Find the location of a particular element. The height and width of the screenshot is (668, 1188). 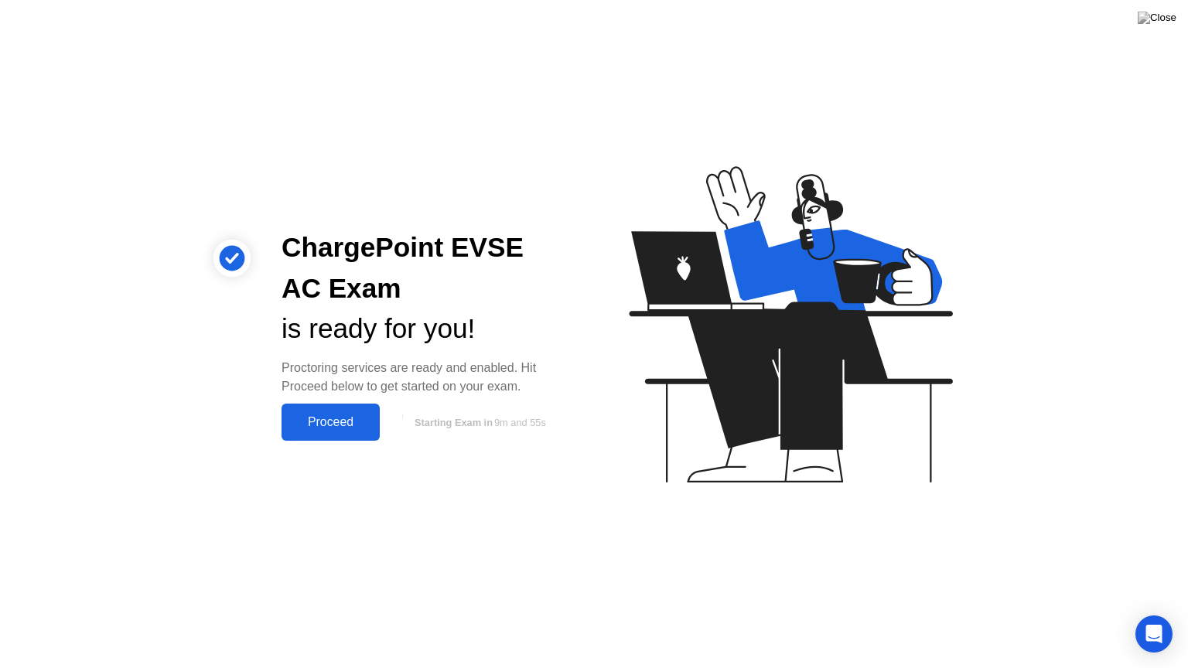

div: Open Intercom Messenger is located at coordinates (1154, 634).